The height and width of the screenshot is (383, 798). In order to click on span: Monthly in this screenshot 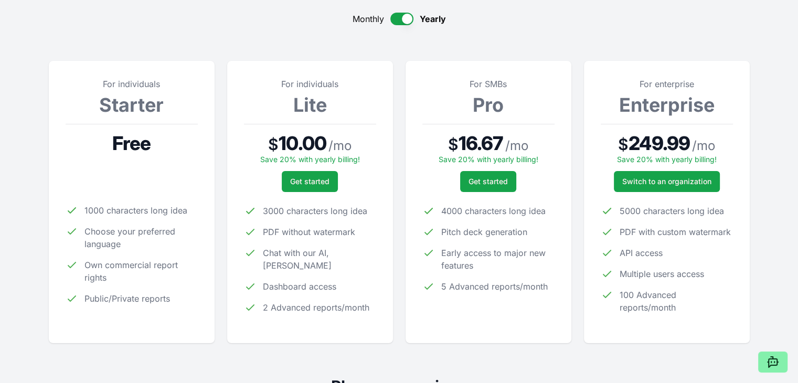, I will do `click(368, 19)`.